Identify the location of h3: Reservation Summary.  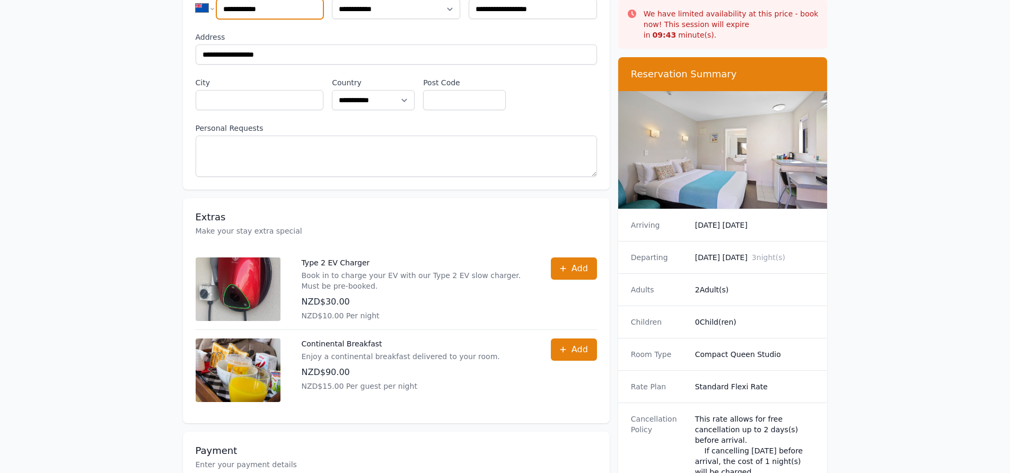
(722, 74).